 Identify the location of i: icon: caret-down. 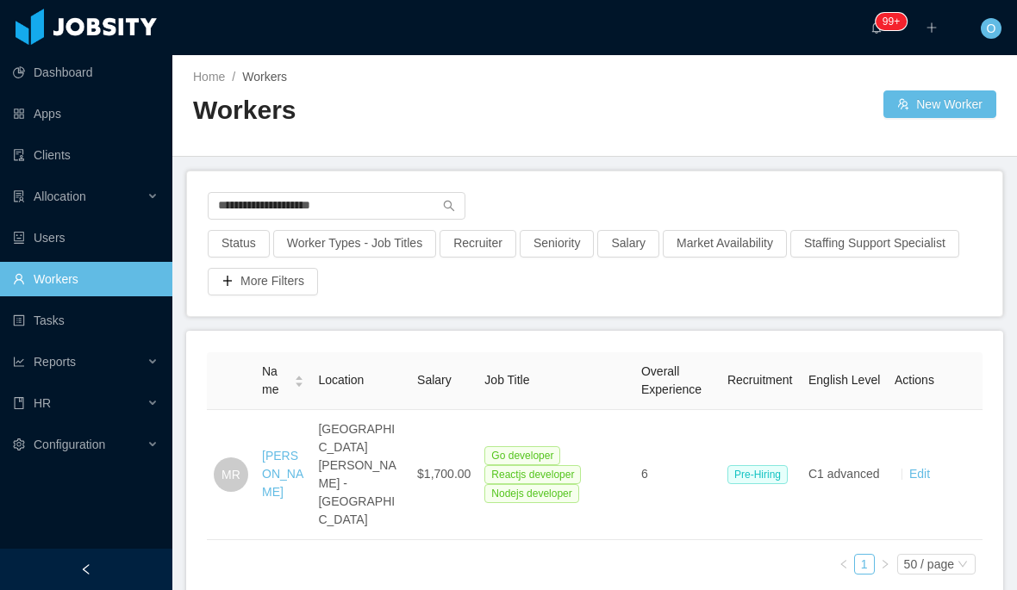
(299, 383).